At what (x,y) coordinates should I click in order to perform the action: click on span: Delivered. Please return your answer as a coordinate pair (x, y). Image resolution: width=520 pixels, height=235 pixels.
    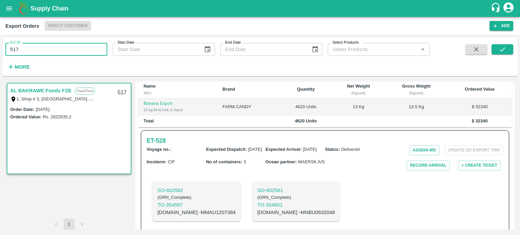
    Looking at the image, I should click on (350, 149).